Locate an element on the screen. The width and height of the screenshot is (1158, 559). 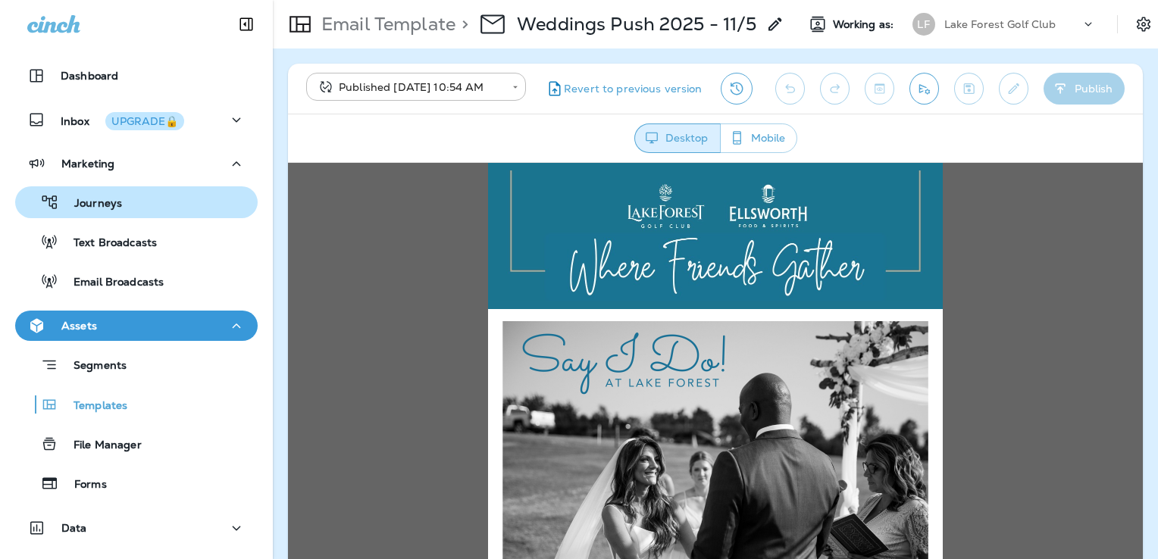
p: Email Broadcasts is located at coordinates (111, 283).